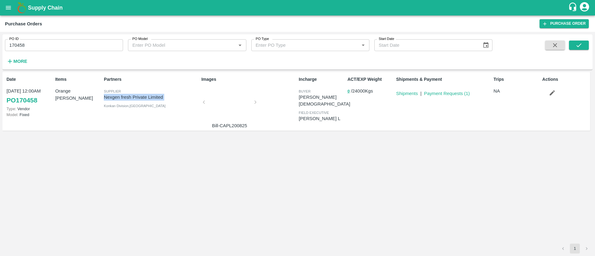  What do you see at coordinates (22, 100) in the screenshot?
I see `a: PO170458` at bounding box center [22, 100].